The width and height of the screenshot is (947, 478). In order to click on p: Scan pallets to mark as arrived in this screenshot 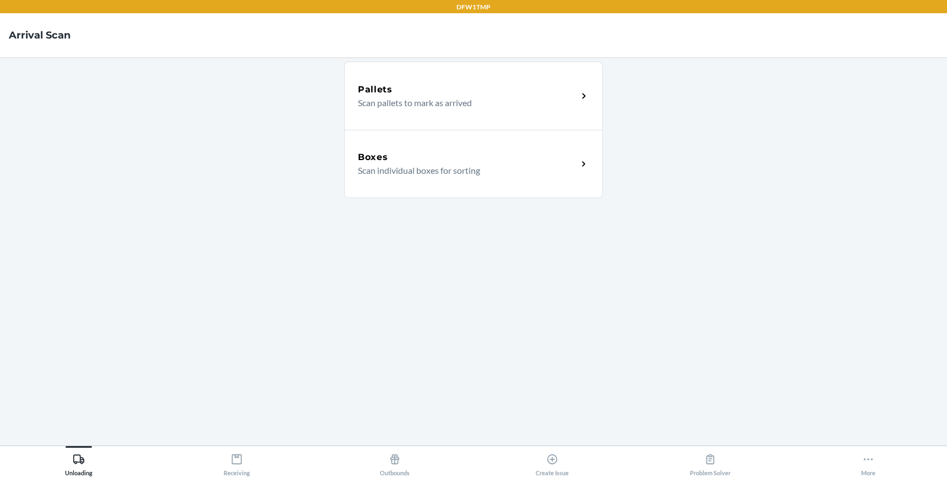, I will do `click(463, 103)`.